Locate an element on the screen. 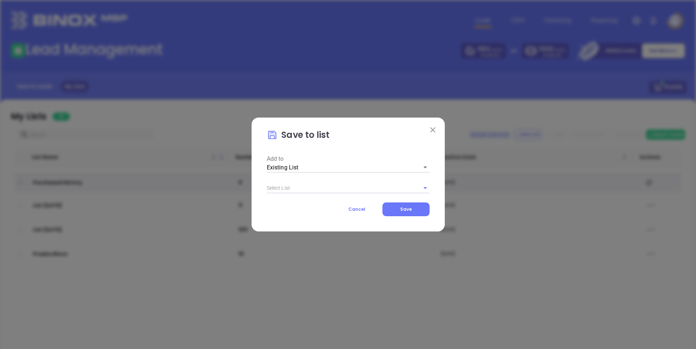  button: Save is located at coordinates (406, 209).